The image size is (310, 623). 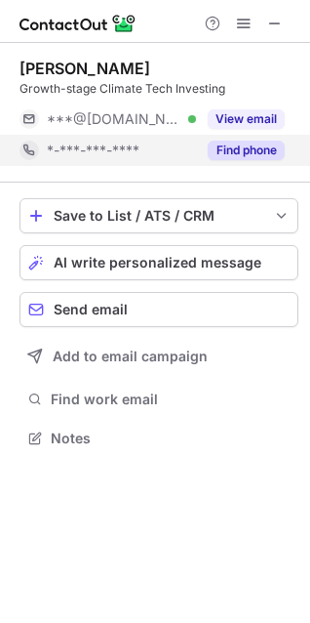 What do you see at coordinates (159, 89) in the screenshot?
I see `div: Growth-stage Climate Tech Investing` at bounding box center [159, 89].